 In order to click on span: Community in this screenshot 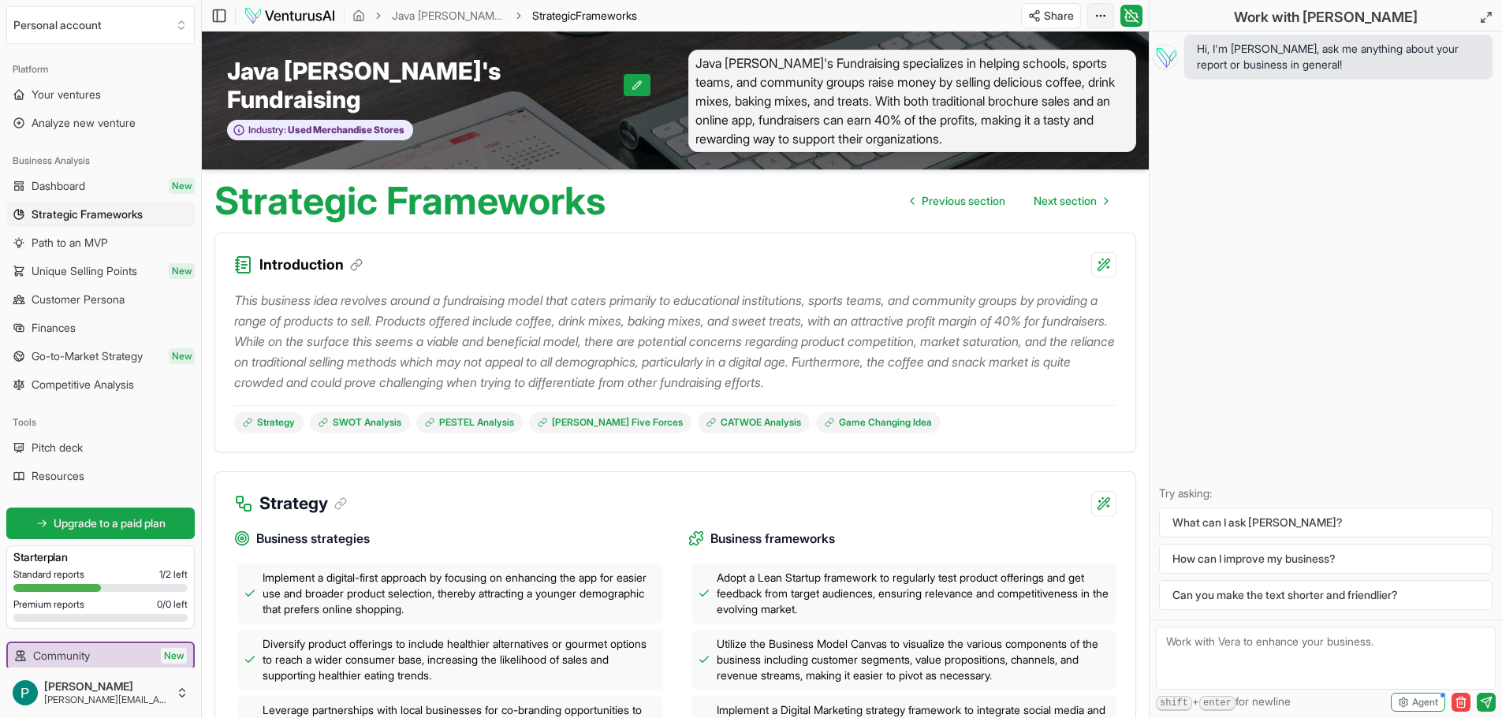, I will do `click(61, 656)`.